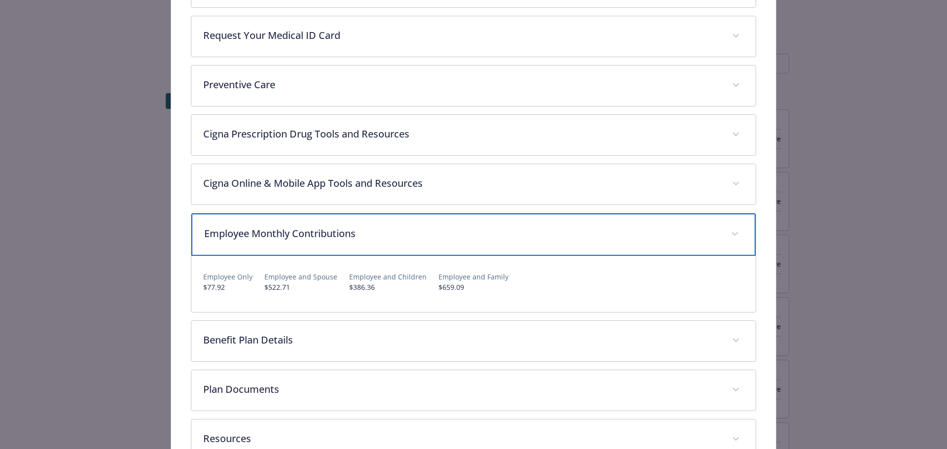  Describe the element at coordinates (474, 277) in the screenshot. I see `p: Employee and Family` at that location.